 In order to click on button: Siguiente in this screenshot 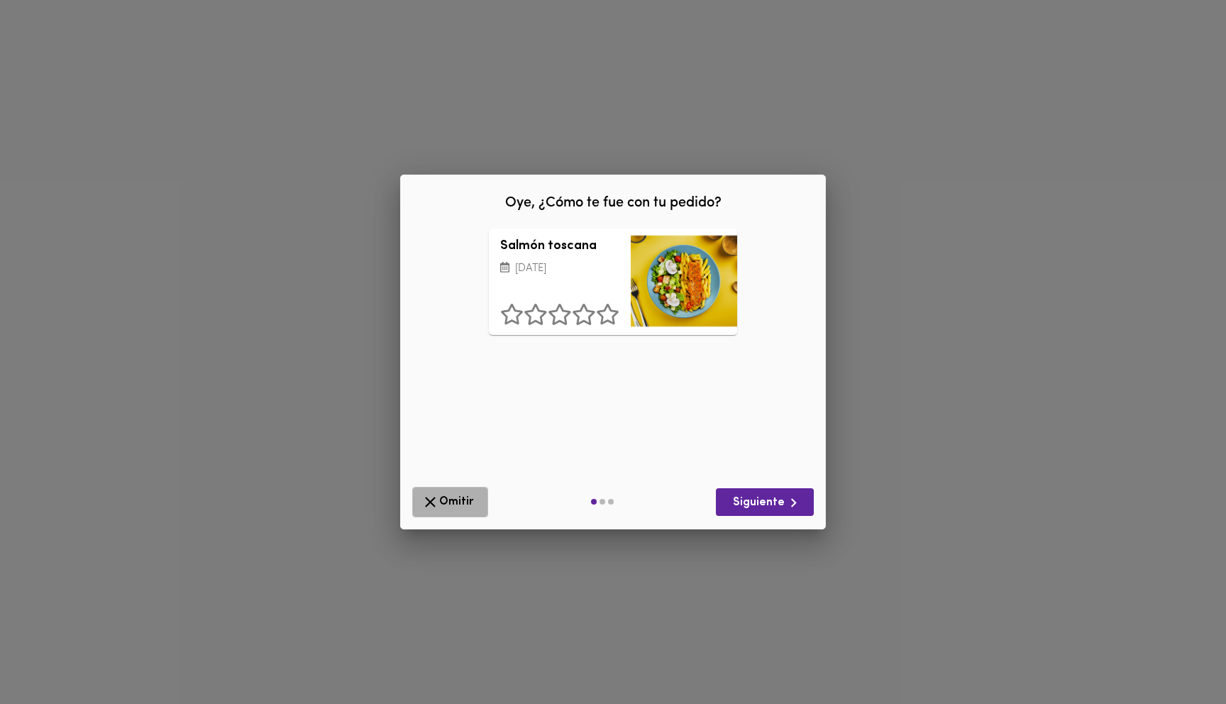, I will do `click(765, 502)`.